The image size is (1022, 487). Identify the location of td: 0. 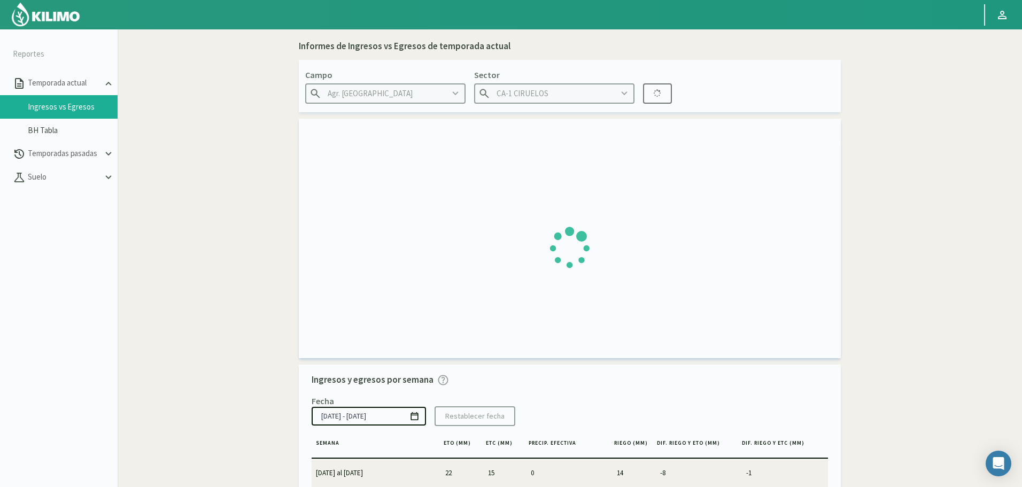
(569, 473).